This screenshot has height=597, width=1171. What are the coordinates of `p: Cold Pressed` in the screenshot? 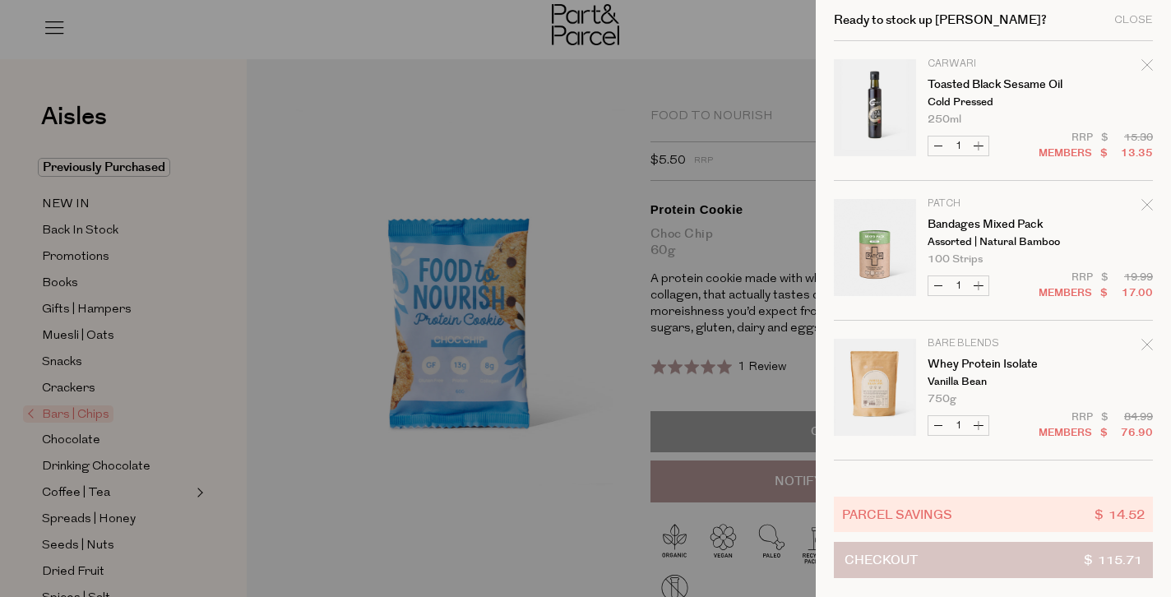 It's located at (991, 102).